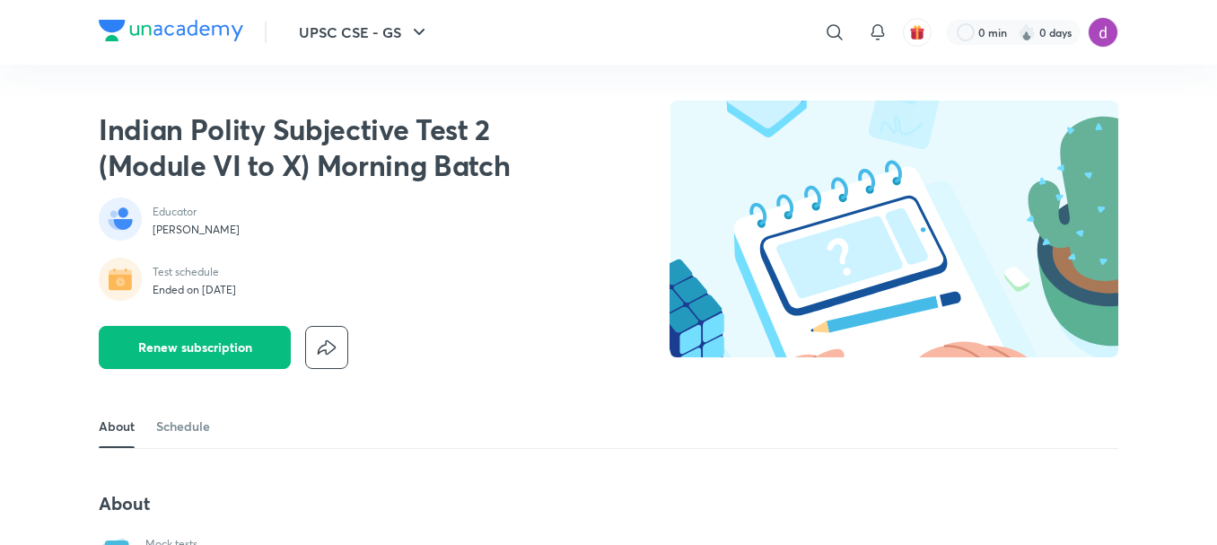 This screenshot has height=545, width=1217. Describe the element at coordinates (195, 347) in the screenshot. I see `button: Renew subscription` at that location.